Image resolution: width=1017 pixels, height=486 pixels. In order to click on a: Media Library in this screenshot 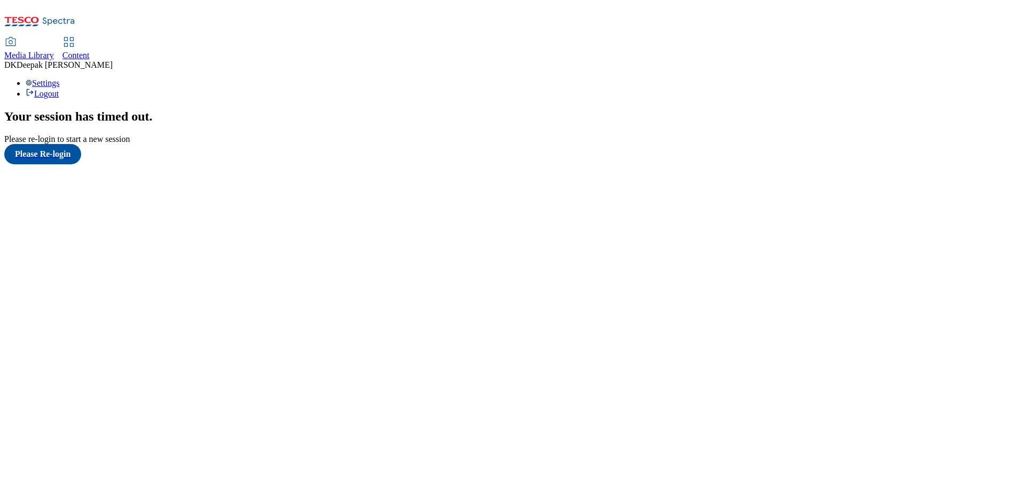, I will do `click(29, 49)`.